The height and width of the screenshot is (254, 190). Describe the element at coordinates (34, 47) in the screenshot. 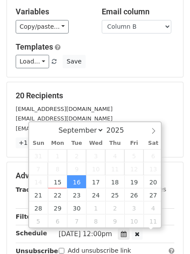

I see `a: Templates` at that location.